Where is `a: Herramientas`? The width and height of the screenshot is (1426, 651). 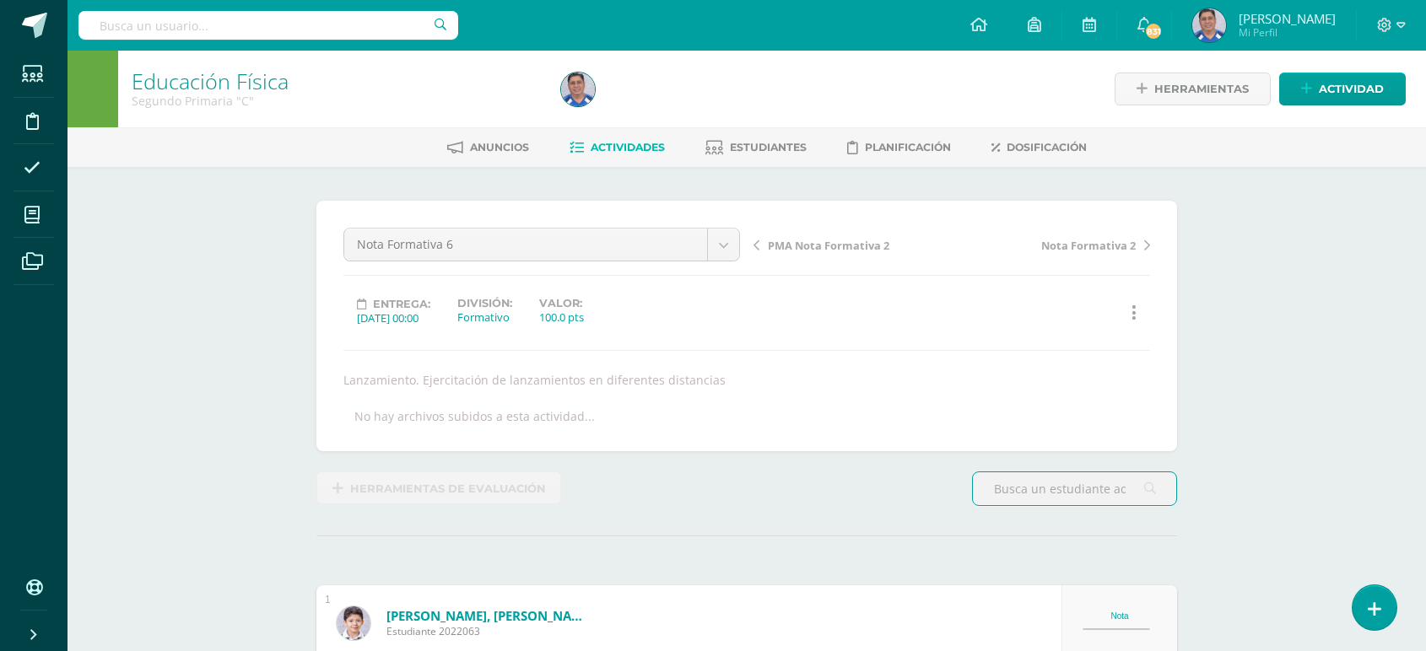 a: Herramientas is located at coordinates (1192, 89).